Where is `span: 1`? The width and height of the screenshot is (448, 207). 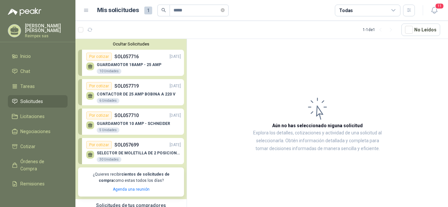
span: 1 is located at coordinates (148, 10).